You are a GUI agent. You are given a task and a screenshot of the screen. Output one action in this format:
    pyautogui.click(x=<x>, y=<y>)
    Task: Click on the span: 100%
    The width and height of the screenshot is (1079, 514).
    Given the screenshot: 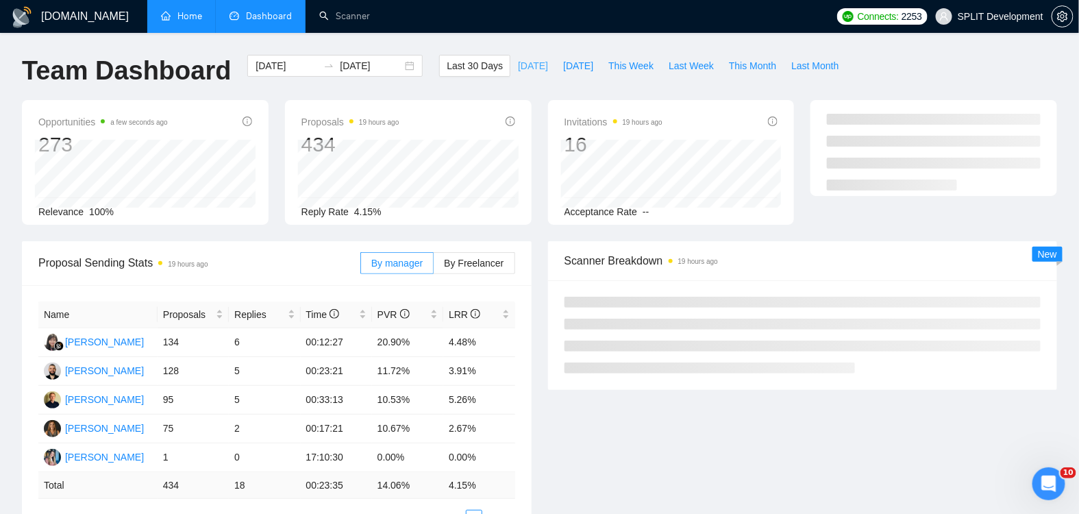 What is the action you would take?
    pyautogui.click(x=101, y=212)
    